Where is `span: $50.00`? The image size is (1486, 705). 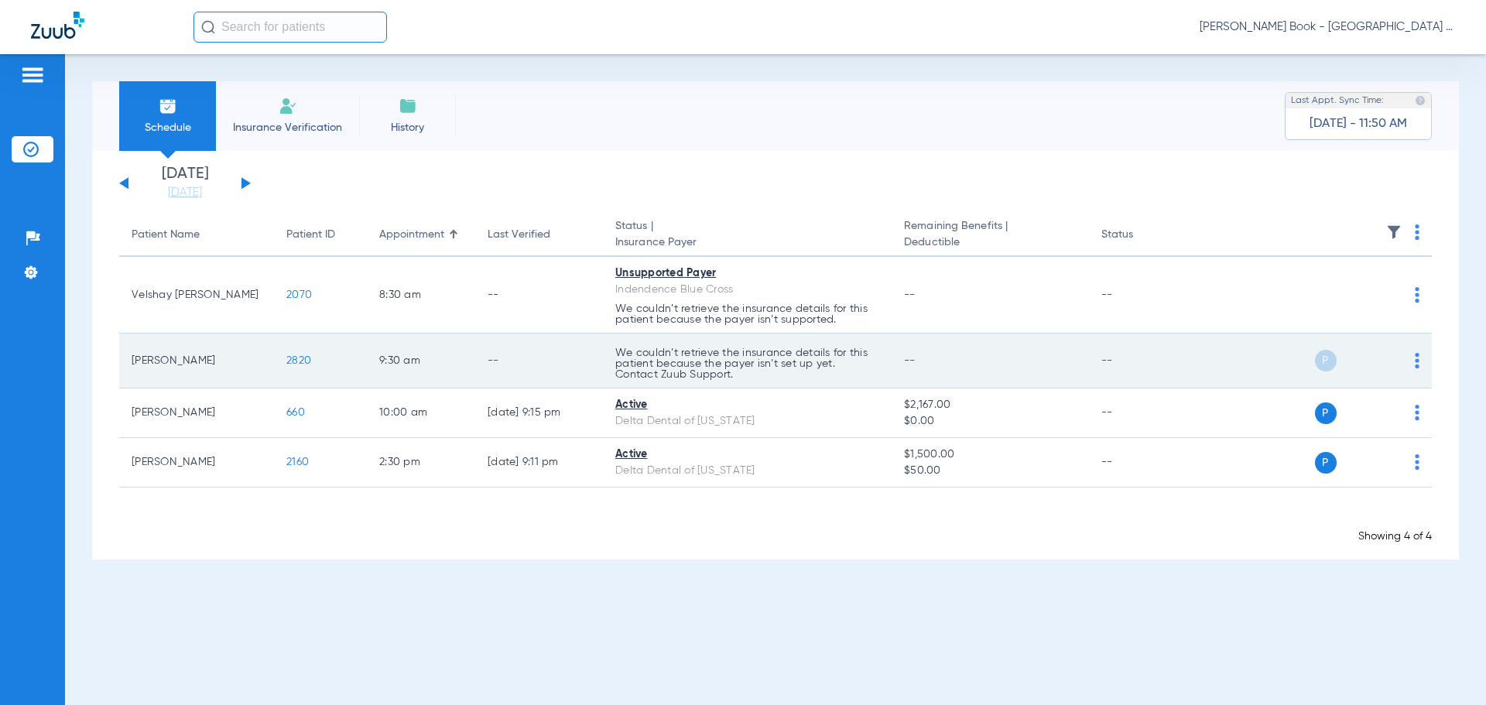
span: $50.00 is located at coordinates (990, 471).